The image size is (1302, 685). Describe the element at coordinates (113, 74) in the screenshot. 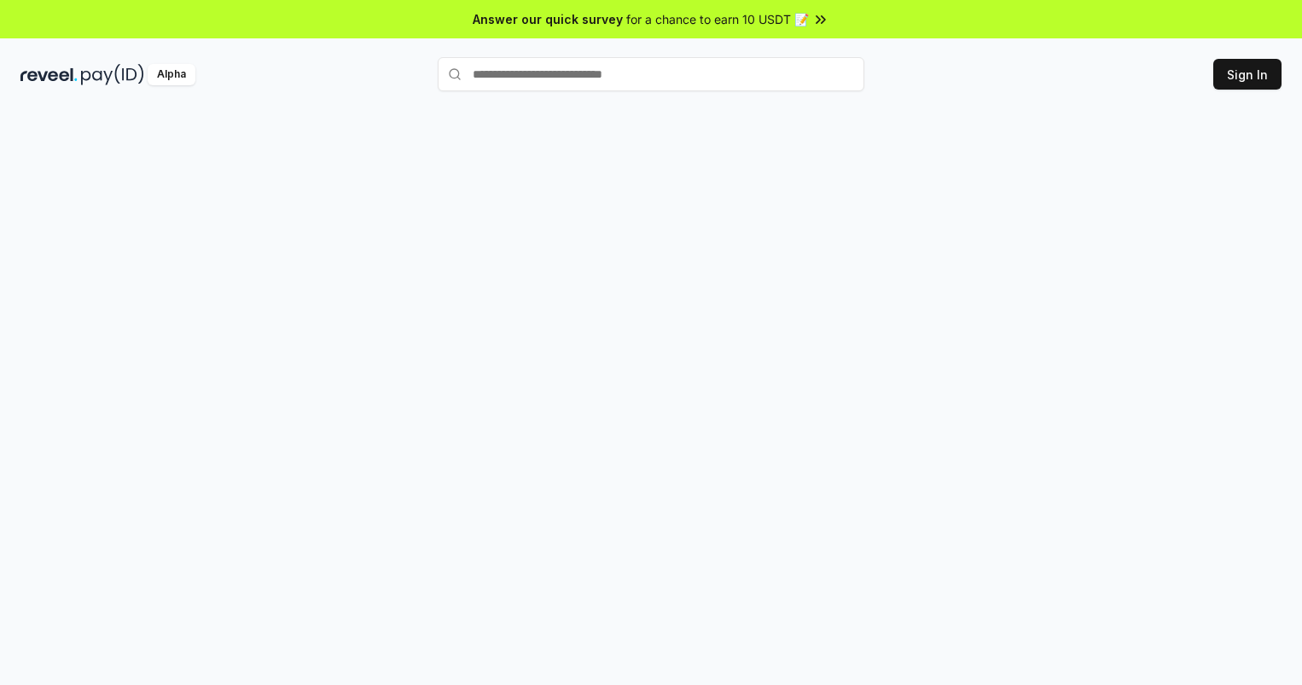

I see `img: pay_id` at that location.